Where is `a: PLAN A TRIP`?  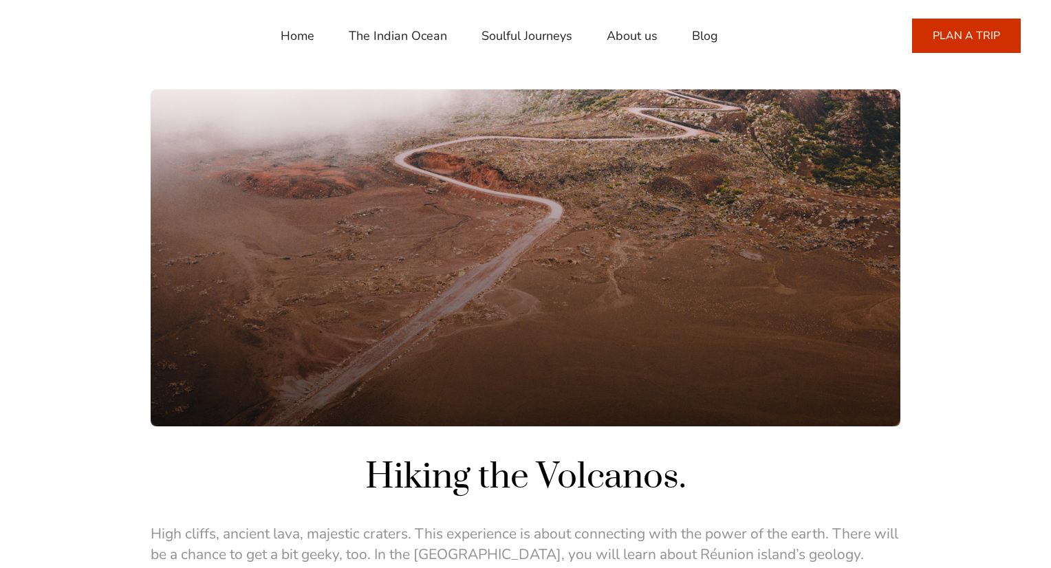 a: PLAN A TRIP is located at coordinates (966, 36).